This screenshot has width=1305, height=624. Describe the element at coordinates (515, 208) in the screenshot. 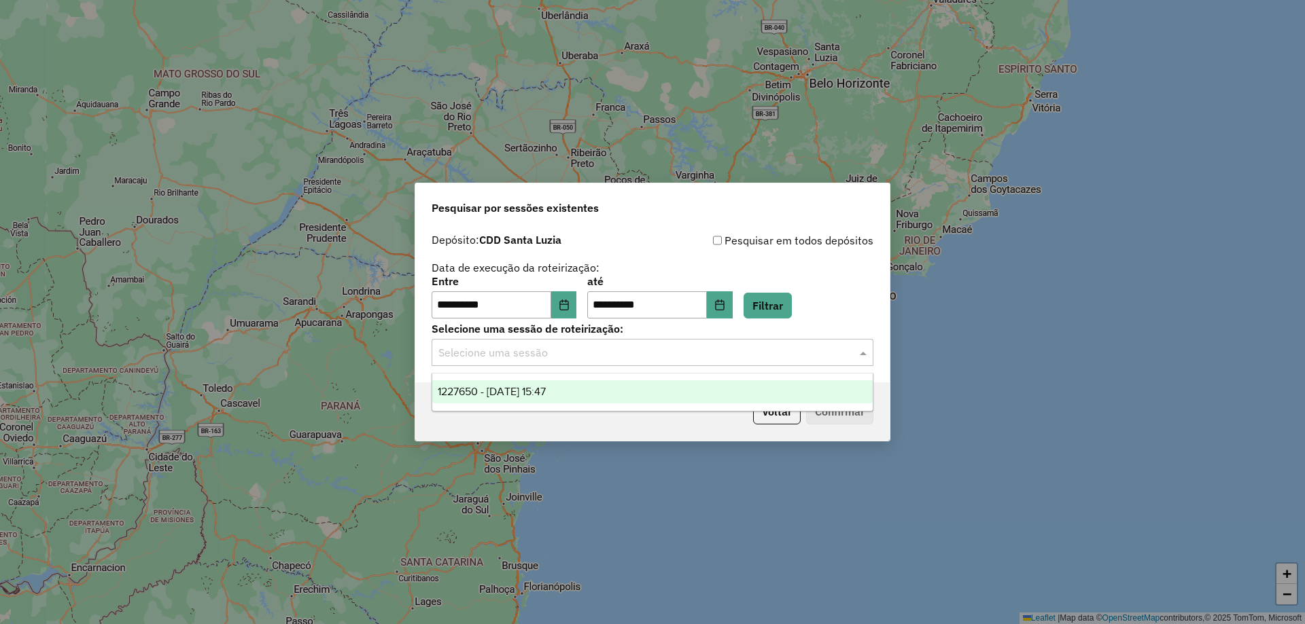

I see `span: Pesquisar por sessões existentes` at that location.